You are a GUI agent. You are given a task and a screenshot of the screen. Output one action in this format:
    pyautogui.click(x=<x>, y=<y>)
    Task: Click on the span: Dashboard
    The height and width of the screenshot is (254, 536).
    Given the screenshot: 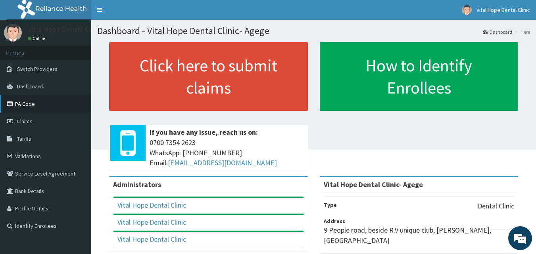 What is the action you would take?
    pyautogui.click(x=30, y=86)
    